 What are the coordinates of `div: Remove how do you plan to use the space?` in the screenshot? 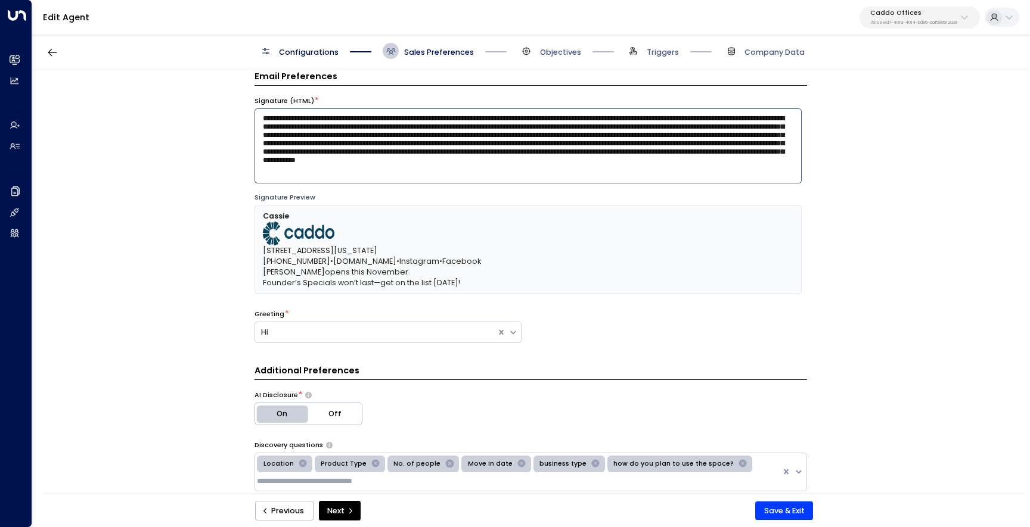 It's located at (742, 464).